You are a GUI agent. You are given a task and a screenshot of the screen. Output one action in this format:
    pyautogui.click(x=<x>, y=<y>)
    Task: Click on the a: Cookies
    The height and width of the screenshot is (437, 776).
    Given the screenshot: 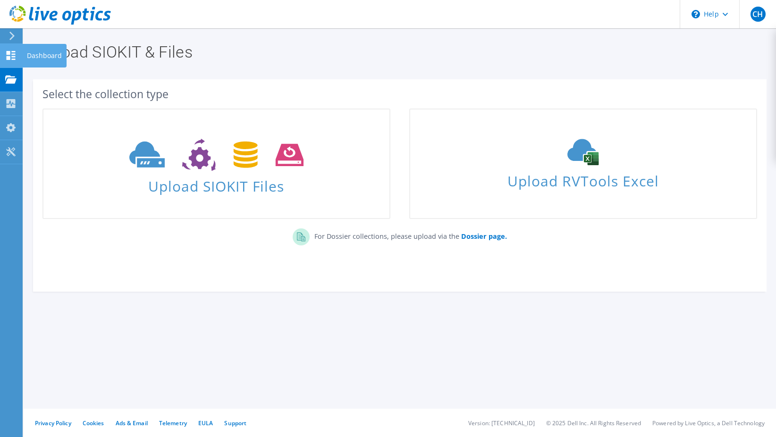 What is the action you would take?
    pyautogui.click(x=93, y=423)
    